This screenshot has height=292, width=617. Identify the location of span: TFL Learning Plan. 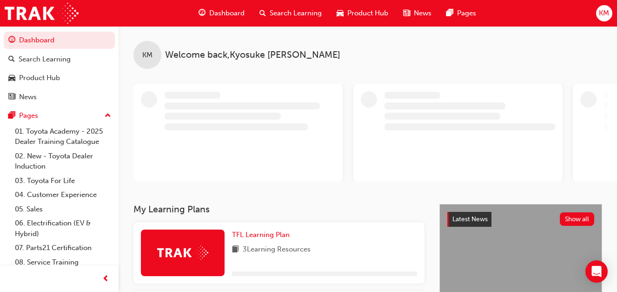
(261, 234).